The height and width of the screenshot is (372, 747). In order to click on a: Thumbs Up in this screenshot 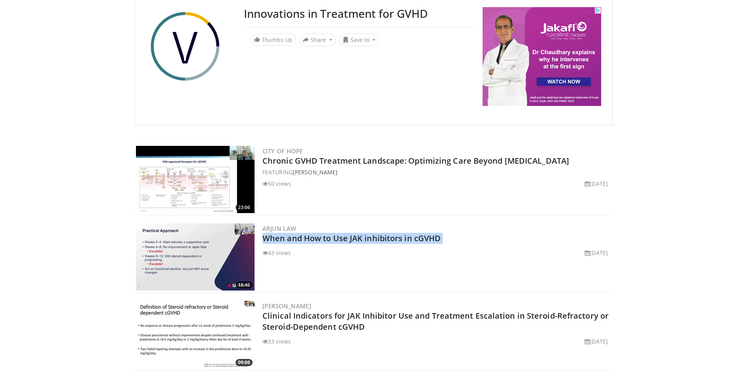, I will do `click(273, 40)`.